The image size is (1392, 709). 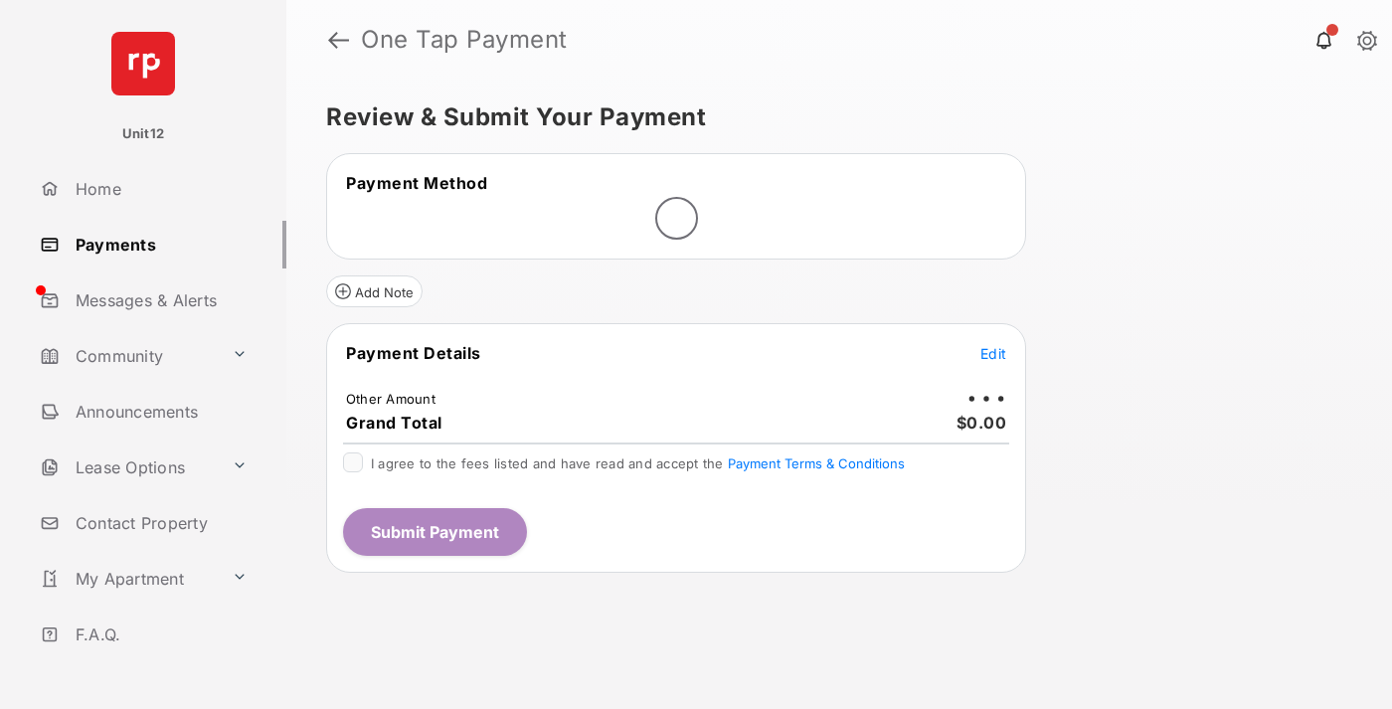 What do you see at coordinates (416, 183) in the screenshot?
I see `span: Payment Method` at bounding box center [416, 183].